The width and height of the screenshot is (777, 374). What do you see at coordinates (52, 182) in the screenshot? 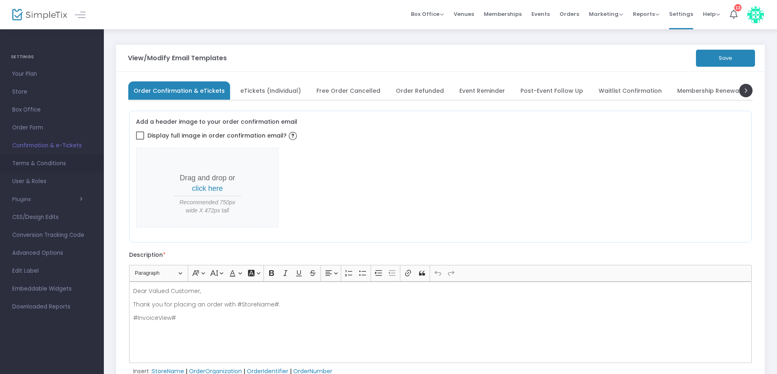
I see `span: User & Roles` at bounding box center [52, 182].